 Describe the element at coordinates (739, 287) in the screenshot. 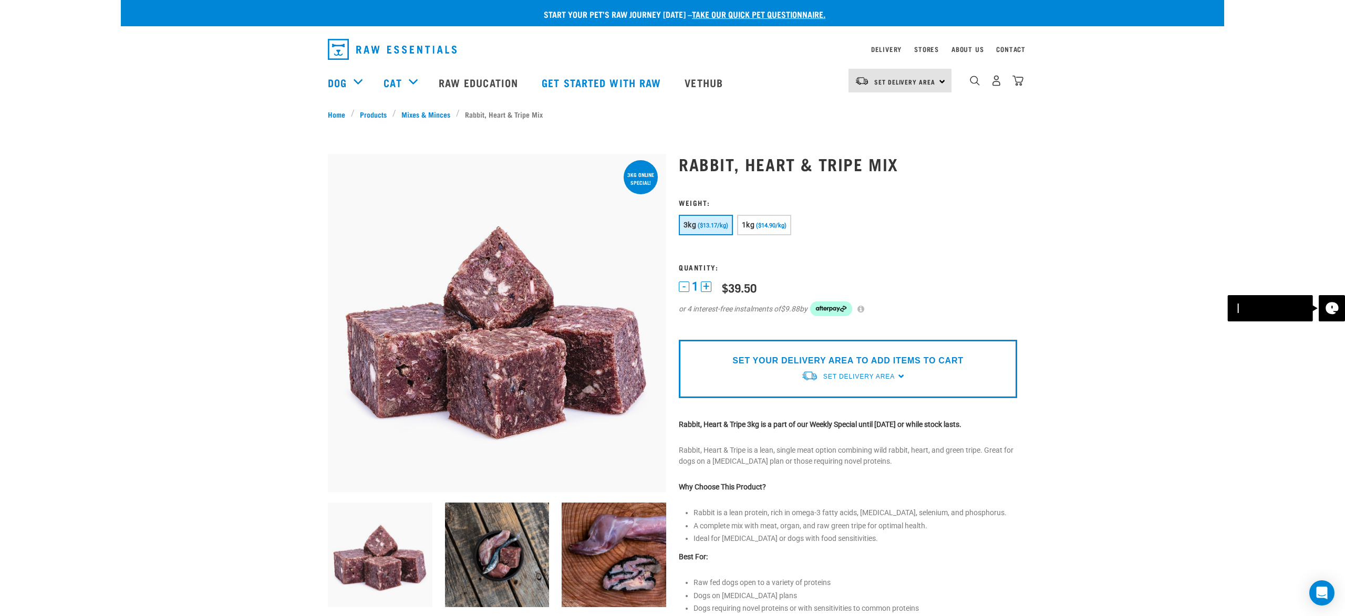

I see `div: $39.50` at that location.